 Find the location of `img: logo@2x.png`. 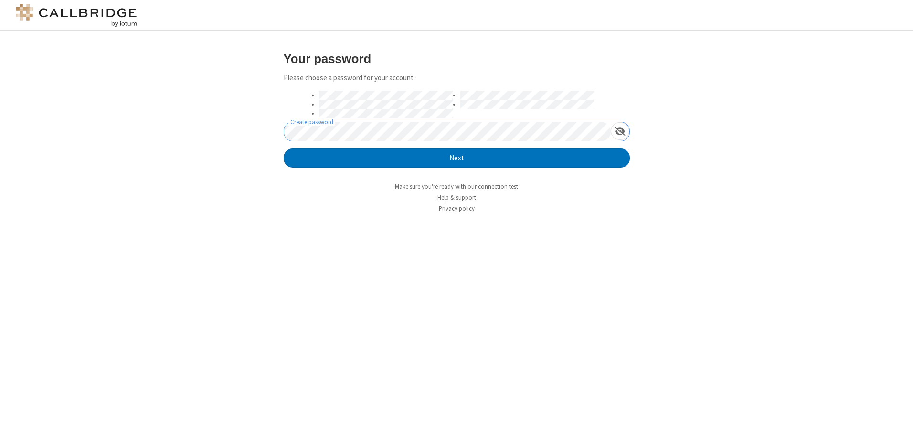

img: logo@2x.png is located at coordinates (76, 15).